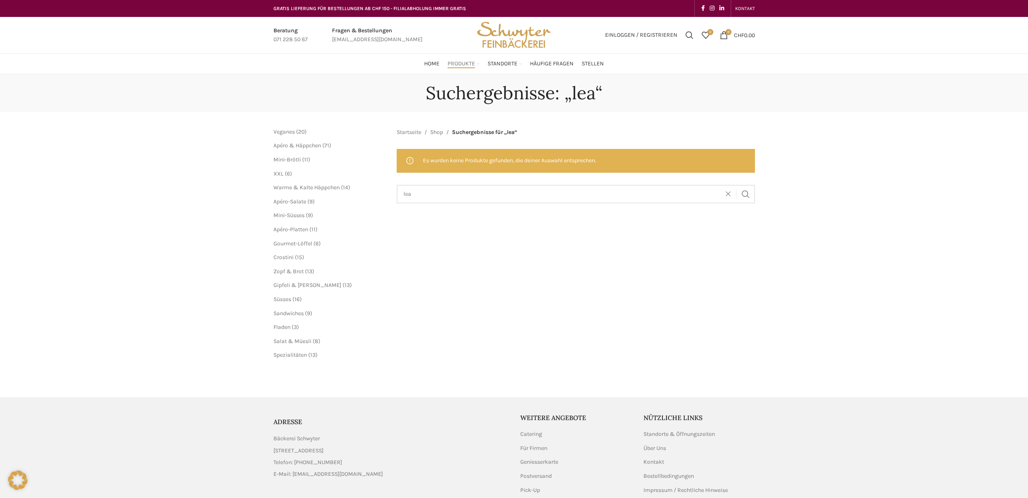  I want to click on a: Apéro-Salate, so click(289, 201).